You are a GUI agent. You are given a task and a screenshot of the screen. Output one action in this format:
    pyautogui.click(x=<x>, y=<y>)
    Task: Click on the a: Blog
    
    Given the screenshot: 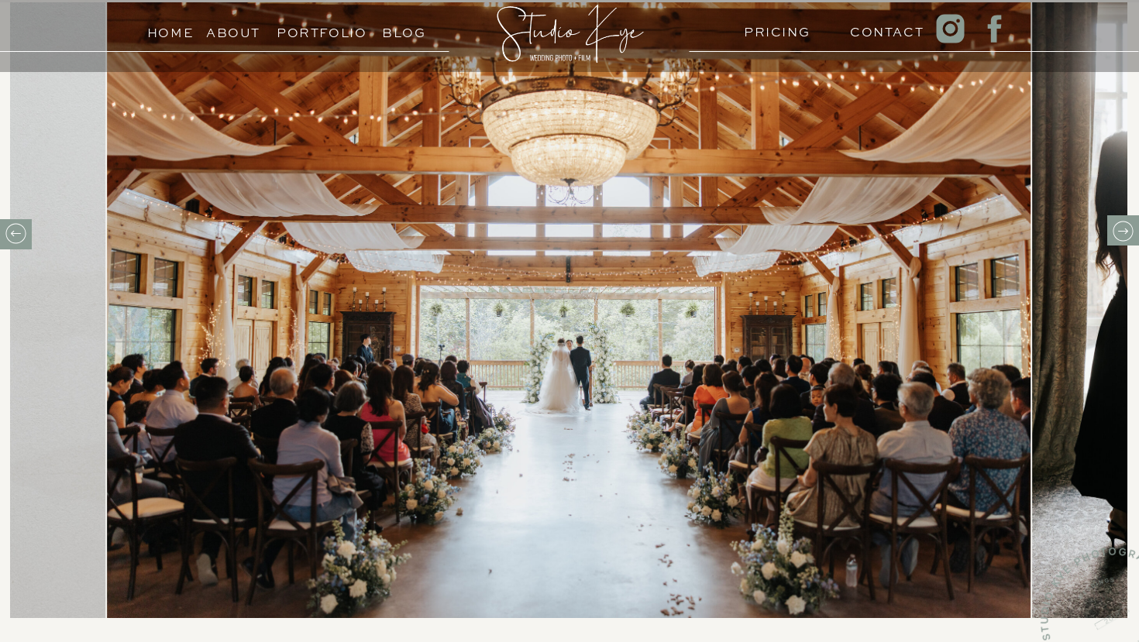 What is the action you would take?
    pyautogui.click(x=404, y=29)
    